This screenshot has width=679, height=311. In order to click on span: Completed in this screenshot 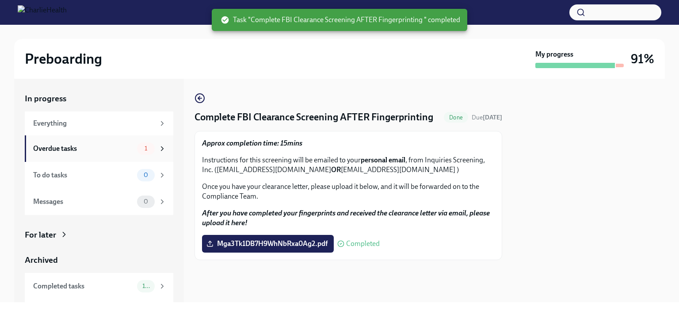, I will do `click(363, 243)`.